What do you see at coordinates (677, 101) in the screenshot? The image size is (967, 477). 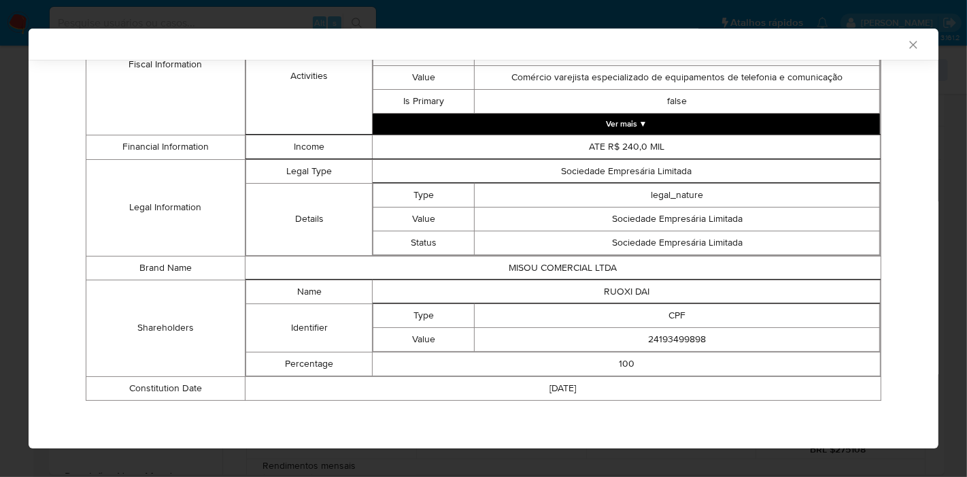 I see `td: false` at bounding box center [677, 101].